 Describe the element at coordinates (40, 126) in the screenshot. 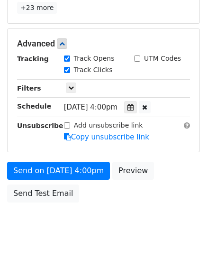

I see `strong: Unsubscribe` at that location.